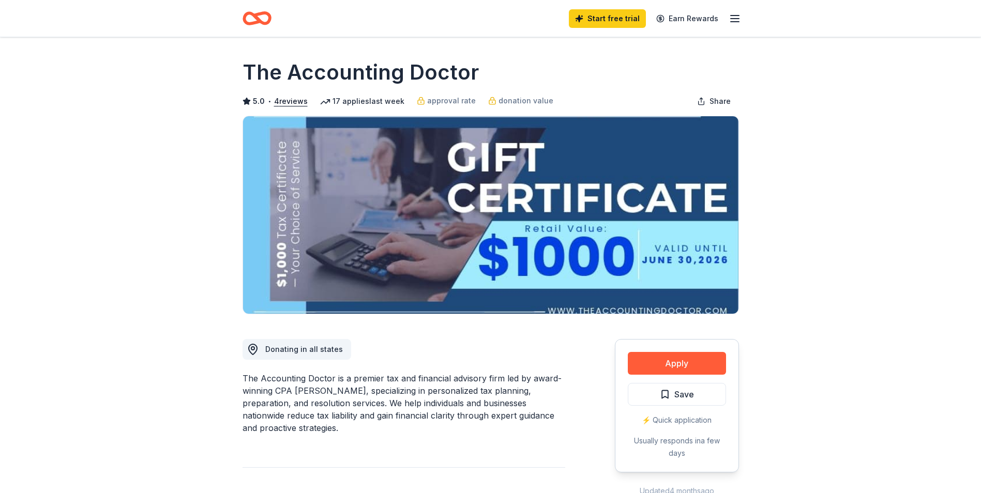 The height and width of the screenshot is (493, 981). Describe the element at coordinates (677, 420) in the screenshot. I see `div: ⚡️ Quick application` at that location.